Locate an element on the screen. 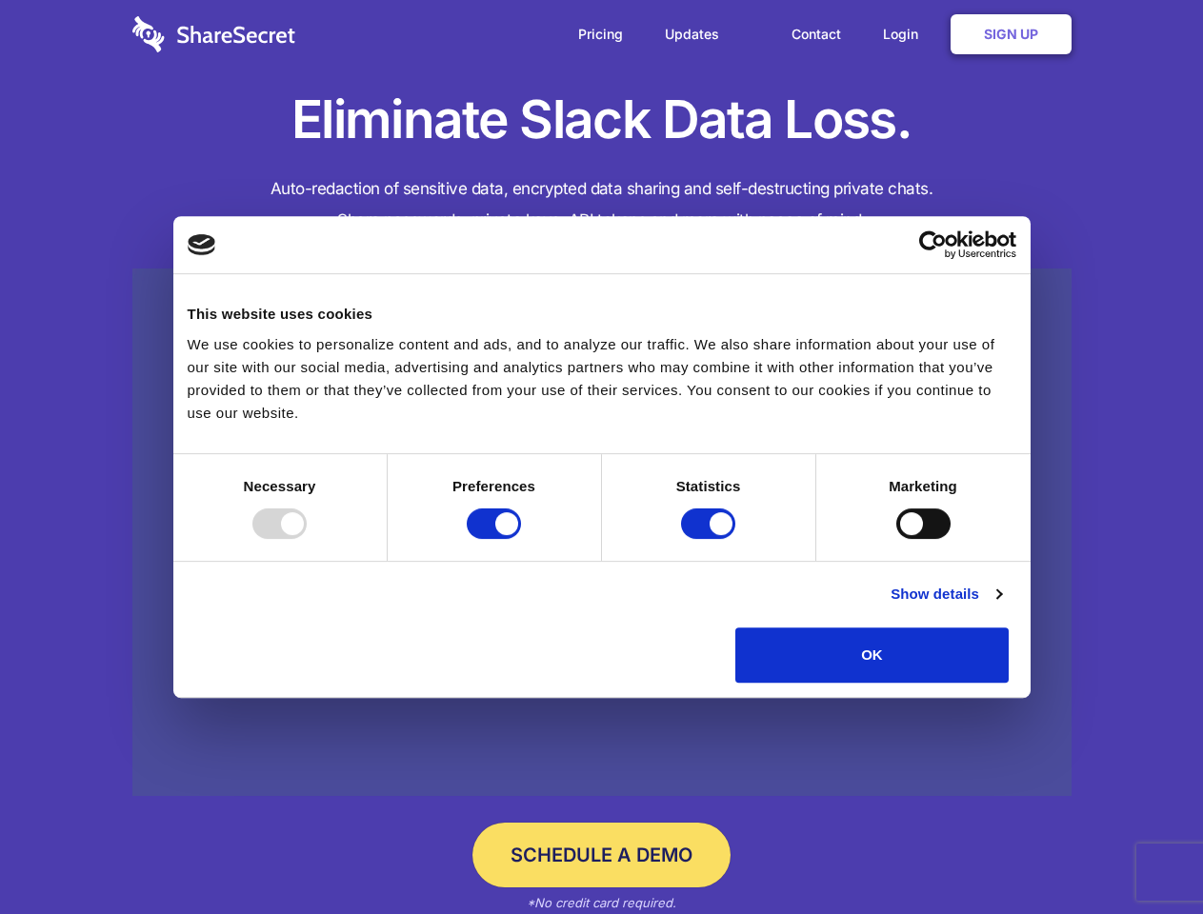 Image resolution: width=1203 pixels, height=914 pixels. h1: Eliminate Slack Data Loss. is located at coordinates (602, 120).